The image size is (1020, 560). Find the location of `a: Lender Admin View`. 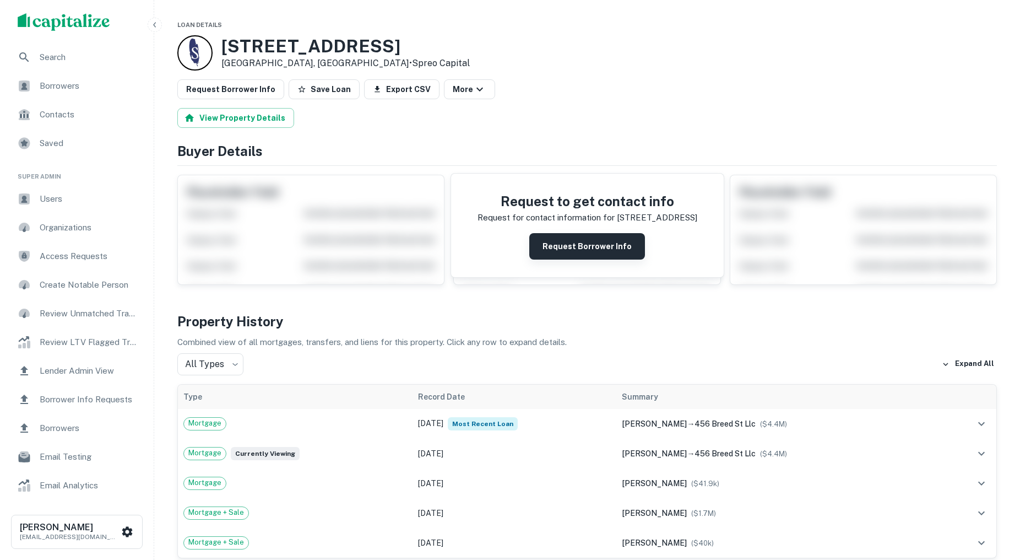

a: Lender Admin View is located at coordinates (77, 371).